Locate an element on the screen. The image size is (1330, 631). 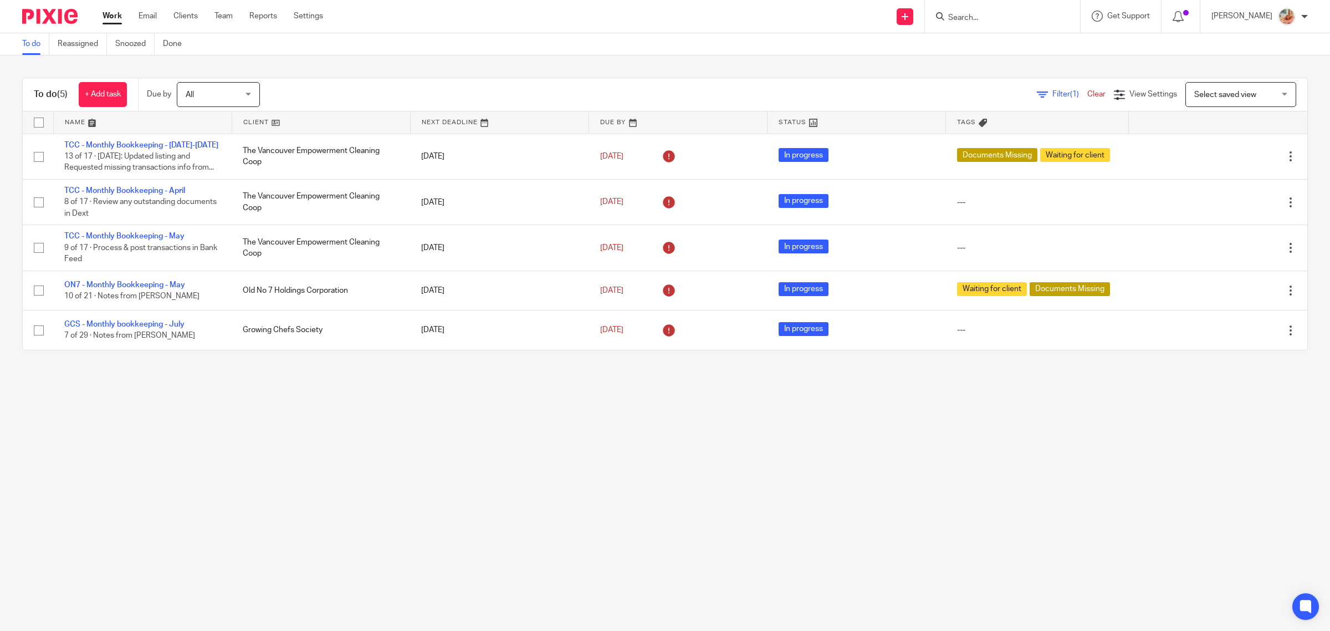
span: Select saved view is located at coordinates (1225, 95).